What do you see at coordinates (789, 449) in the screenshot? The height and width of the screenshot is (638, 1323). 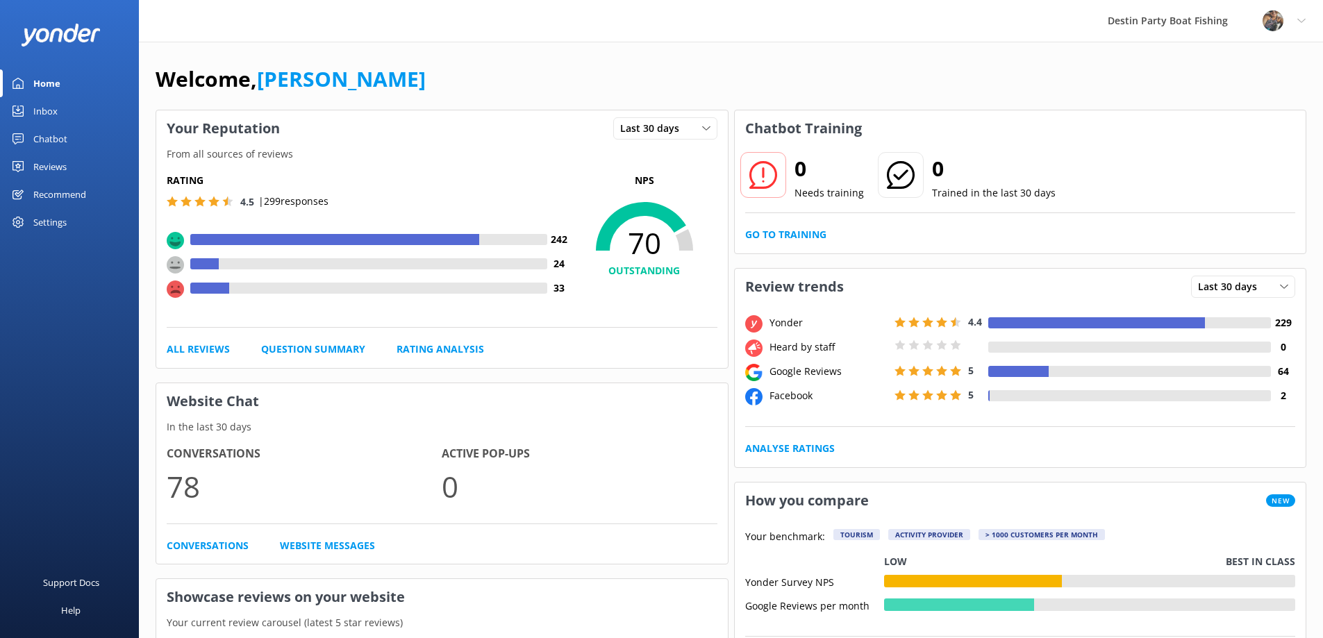 I see `a: Analyse Ratings` at bounding box center [789, 449].